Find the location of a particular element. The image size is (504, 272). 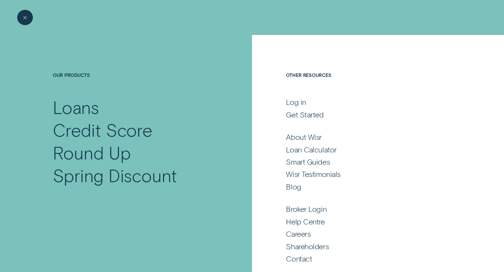

div: Careers is located at coordinates (298, 234).